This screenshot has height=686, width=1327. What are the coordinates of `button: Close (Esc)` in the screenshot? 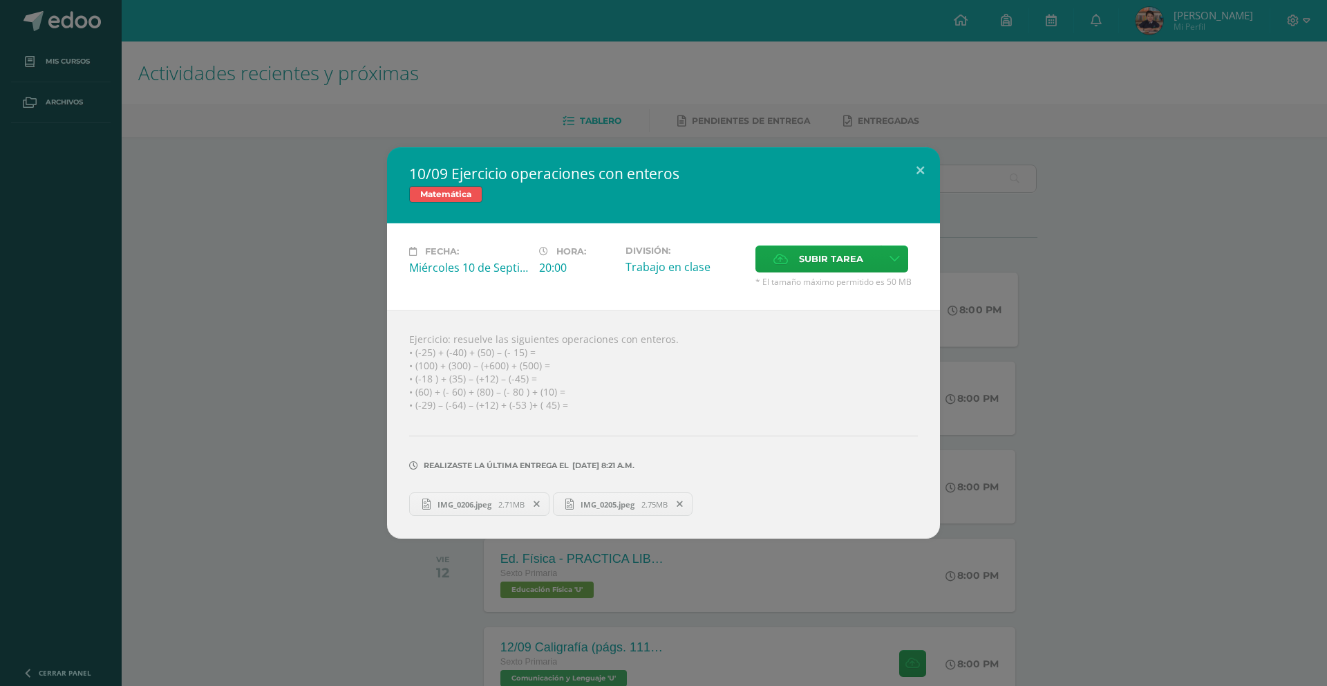 It's located at (920, 171).